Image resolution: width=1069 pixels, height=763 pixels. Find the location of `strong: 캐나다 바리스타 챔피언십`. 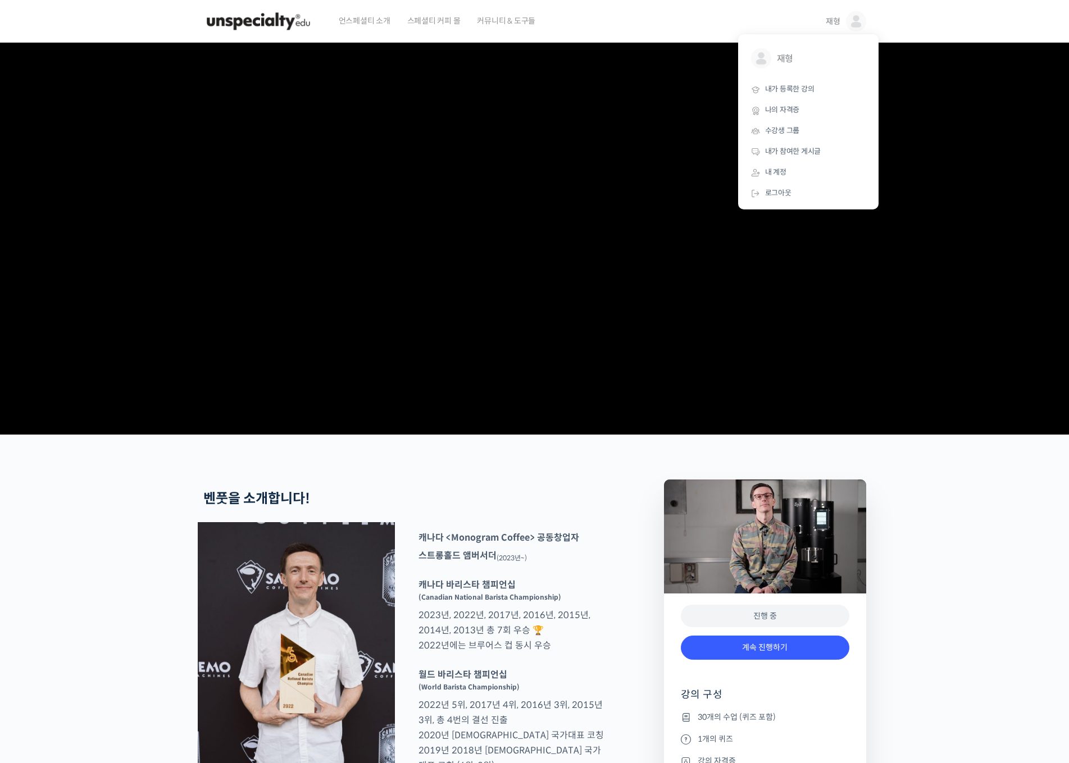

strong: 캐나다 바리스타 챔피언십 is located at coordinates (467, 585).